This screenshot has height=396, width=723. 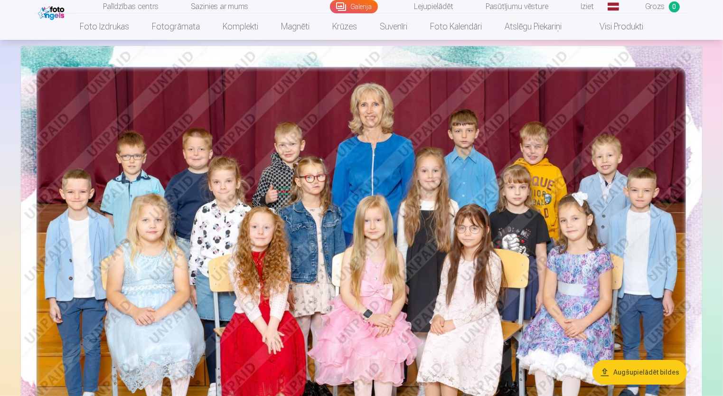 What do you see at coordinates (52, 12) in the screenshot?
I see `img: /fa1` at bounding box center [52, 12].